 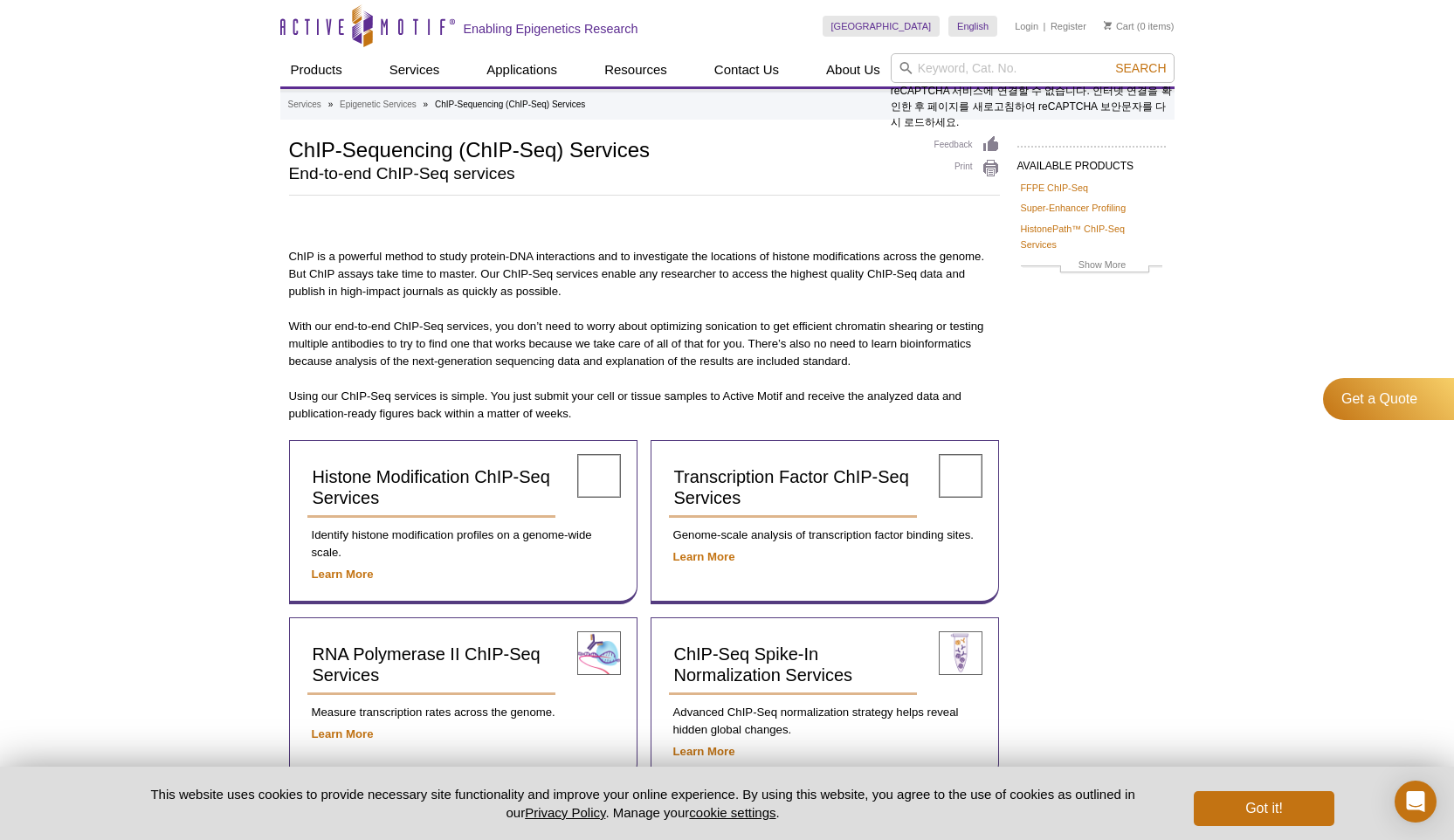 I want to click on li: (0 items), so click(x=1139, y=26).